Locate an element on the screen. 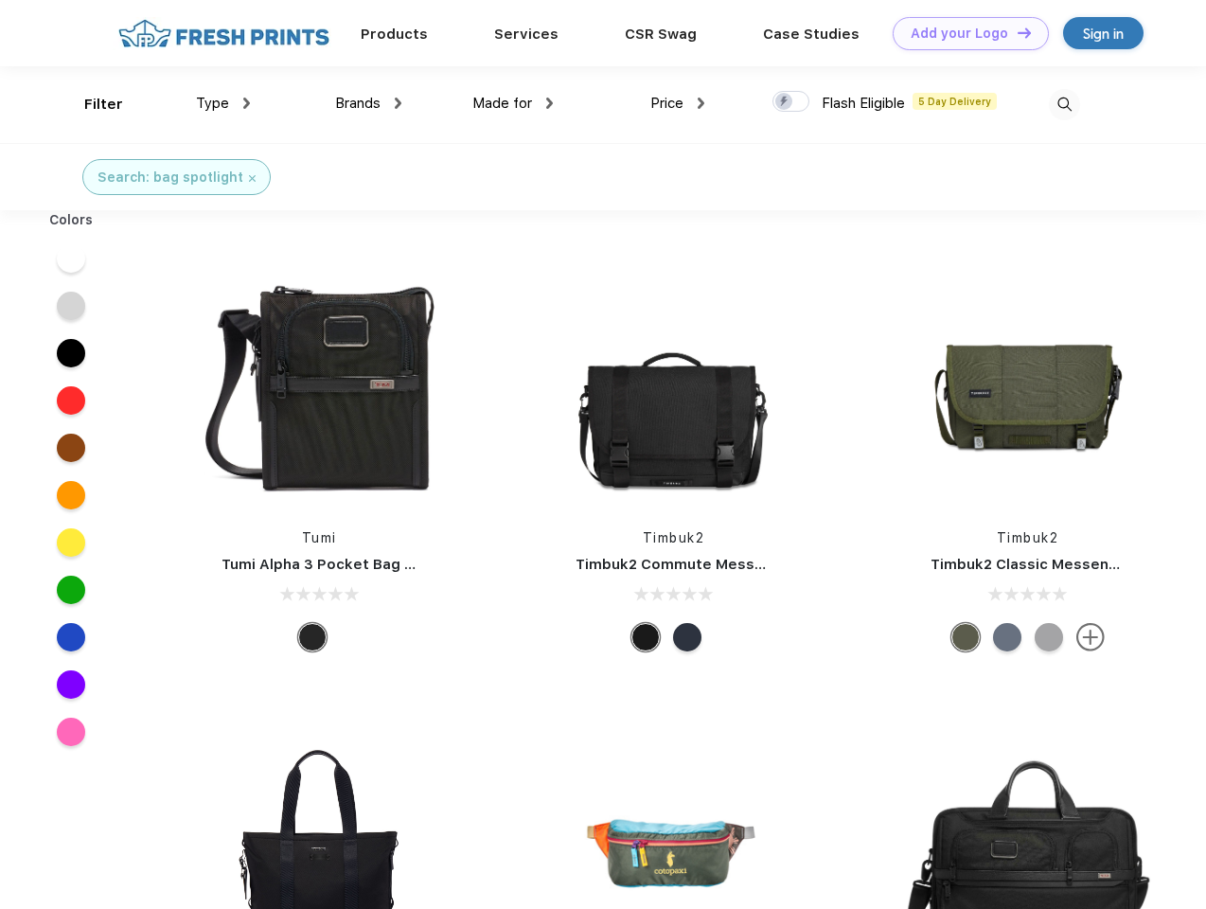 Image resolution: width=1206 pixels, height=909 pixels. div: Eco Lightbeam is located at coordinates (1007, 637).